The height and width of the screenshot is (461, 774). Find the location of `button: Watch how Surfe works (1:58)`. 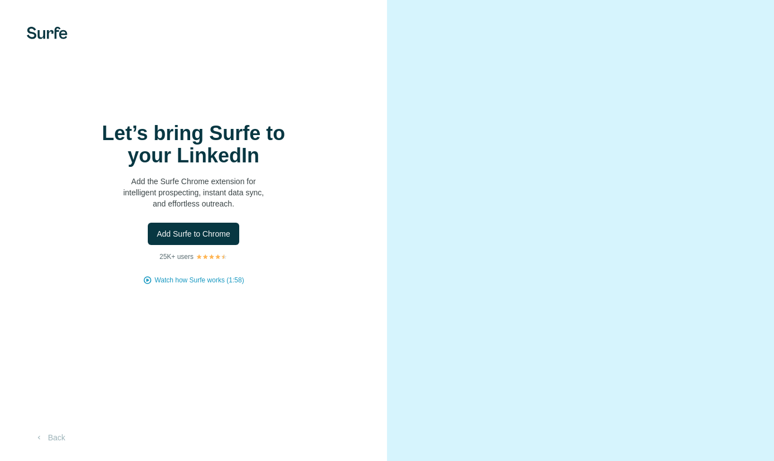

button: Watch how Surfe works (1:58) is located at coordinates (199, 280).